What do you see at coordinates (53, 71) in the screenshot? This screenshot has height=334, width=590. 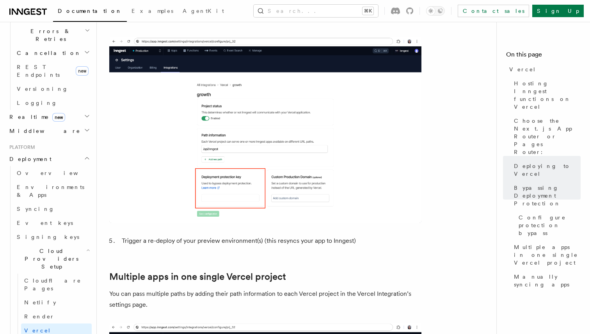 I see `a: REST Endpointsnew` at bounding box center [53, 71].